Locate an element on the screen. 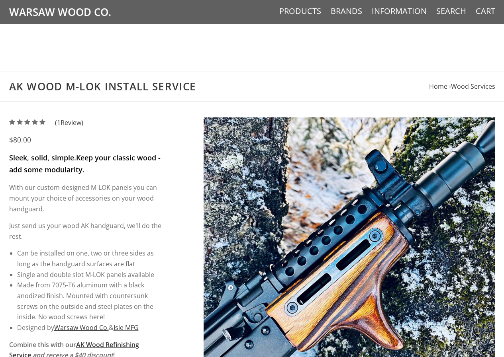  a: (1Review) is located at coordinates (46, 123).